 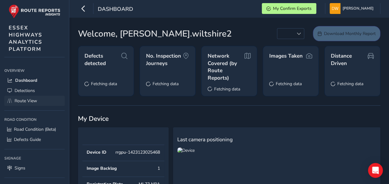 I want to click on div: rrgpu-1423123025468, so click(x=138, y=152).